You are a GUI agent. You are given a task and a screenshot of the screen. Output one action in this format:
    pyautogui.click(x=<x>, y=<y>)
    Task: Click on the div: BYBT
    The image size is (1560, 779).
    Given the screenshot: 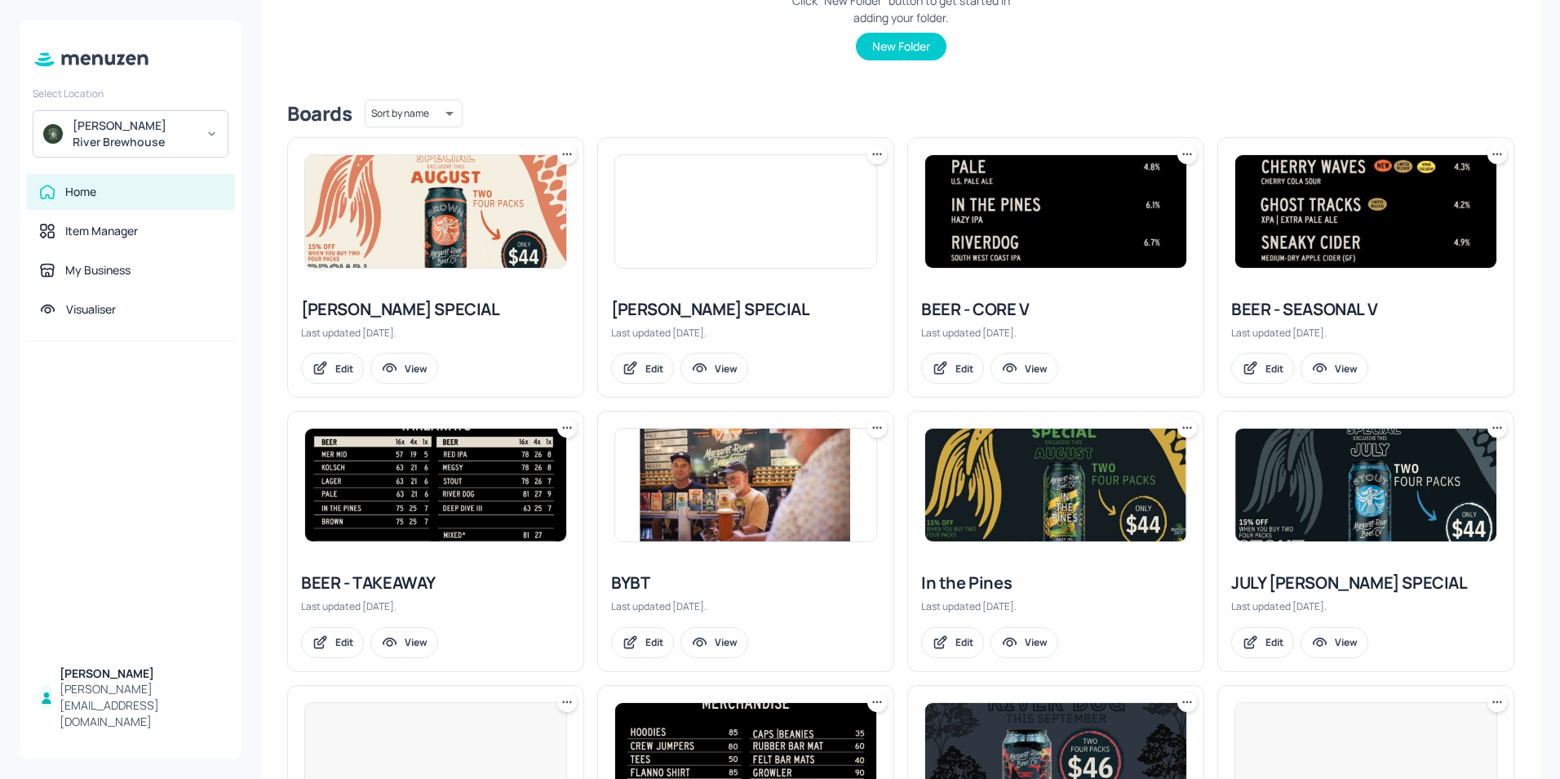 What is the action you would take?
    pyautogui.click(x=746, y=583)
    